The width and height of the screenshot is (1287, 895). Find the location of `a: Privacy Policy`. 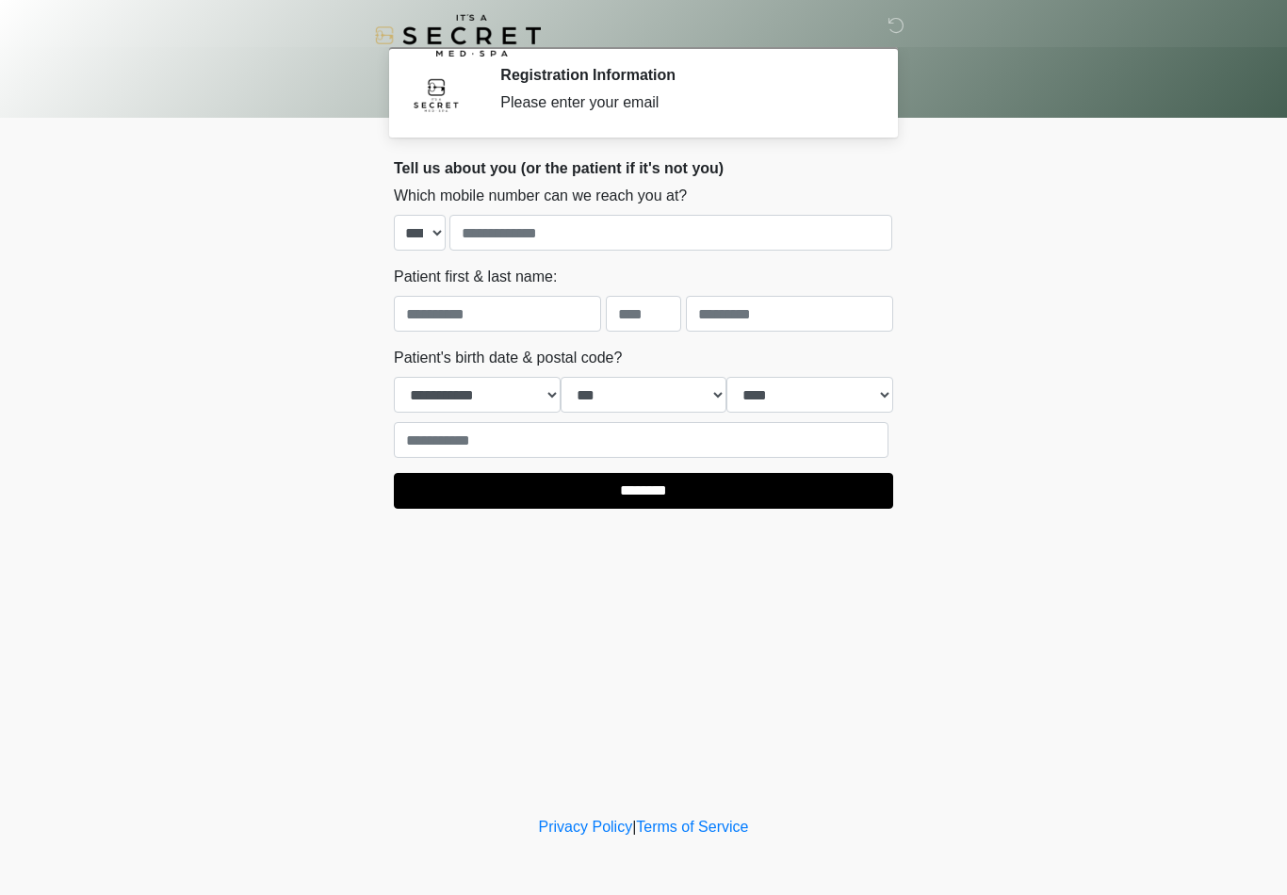

a: Privacy Policy is located at coordinates (586, 827).